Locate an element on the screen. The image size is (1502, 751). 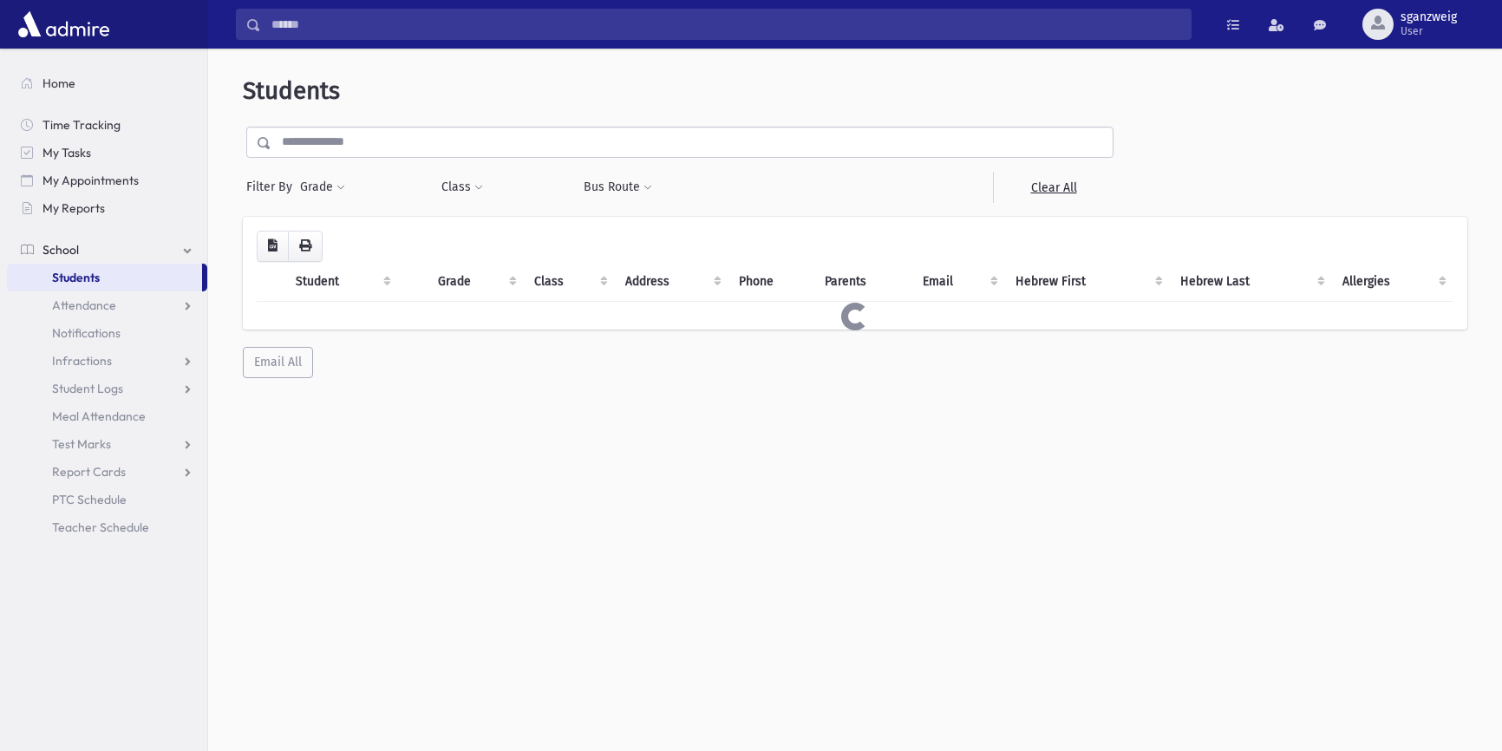
a: Students is located at coordinates (104, 278).